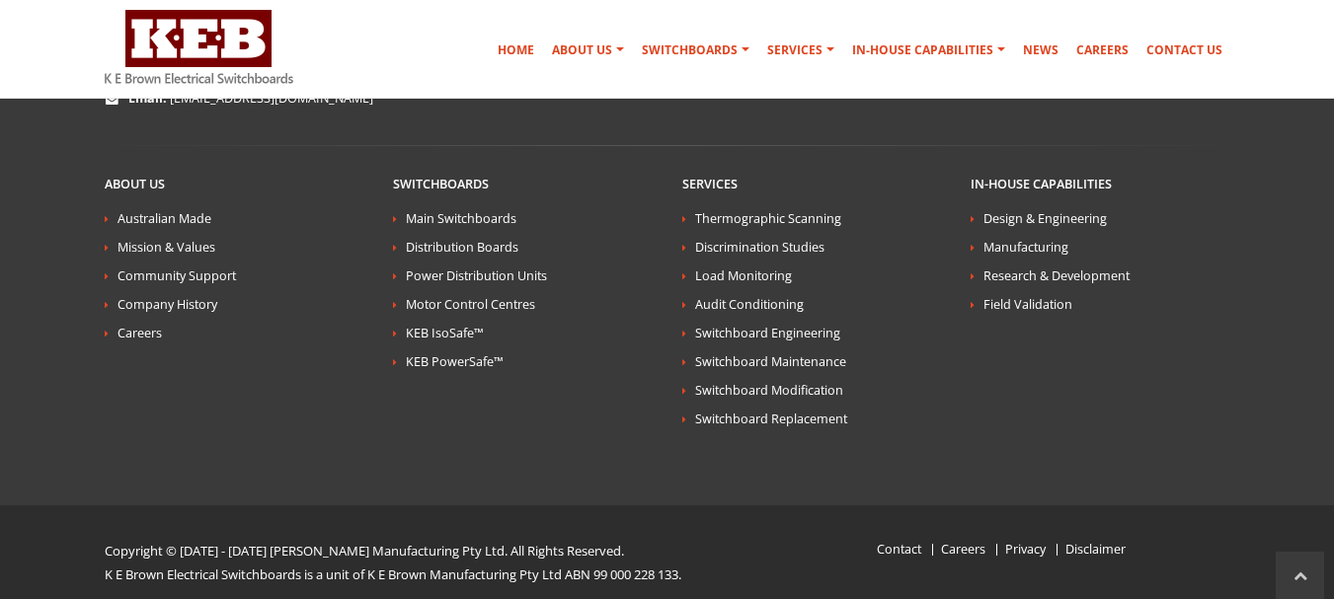 The image size is (1334, 599). I want to click on a: Research & Development, so click(1057, 275).